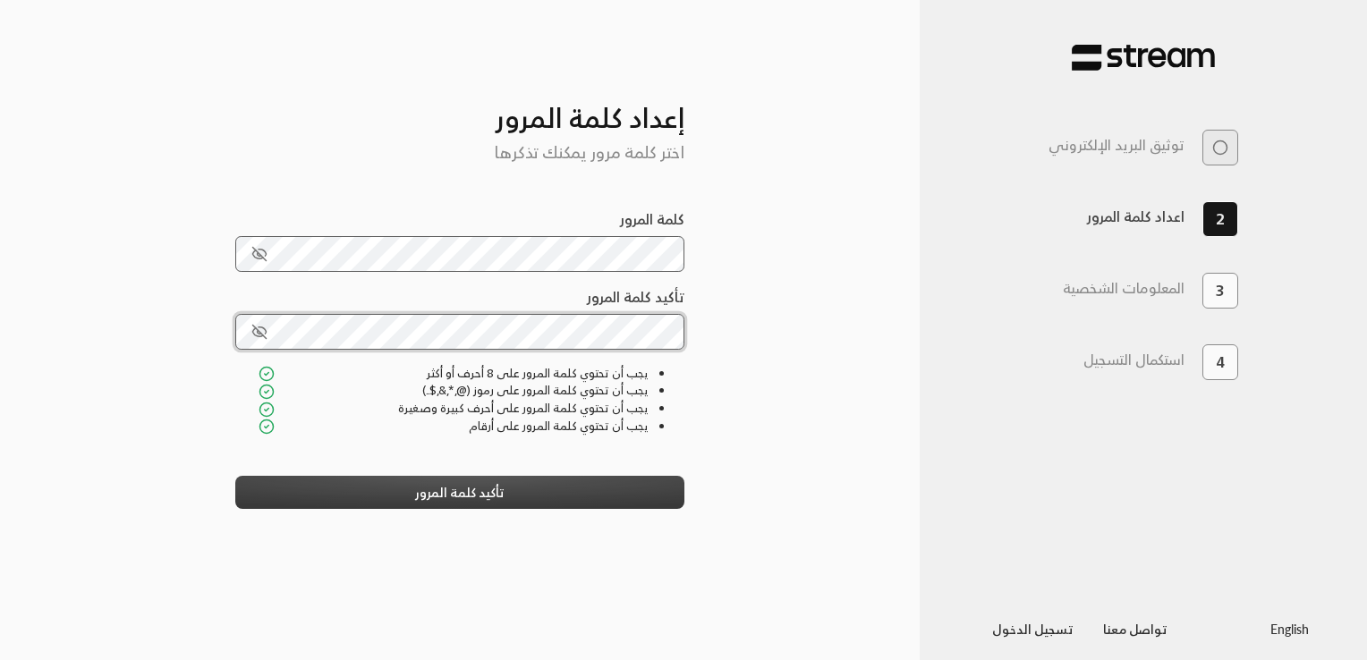 Image resolution: width=1367 pixels, height=660 pixels. I want to click on span: 2, so click(1220, 219).